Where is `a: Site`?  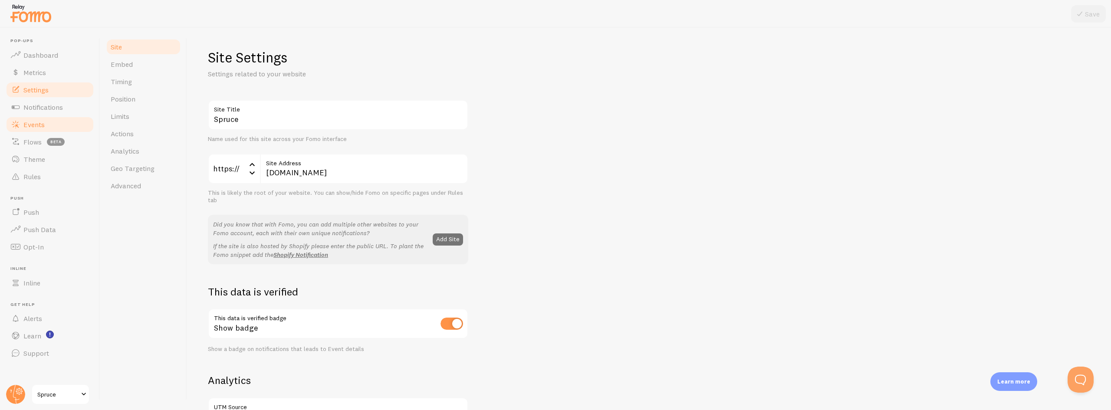 a: Site is located at coordinates (143, 47).